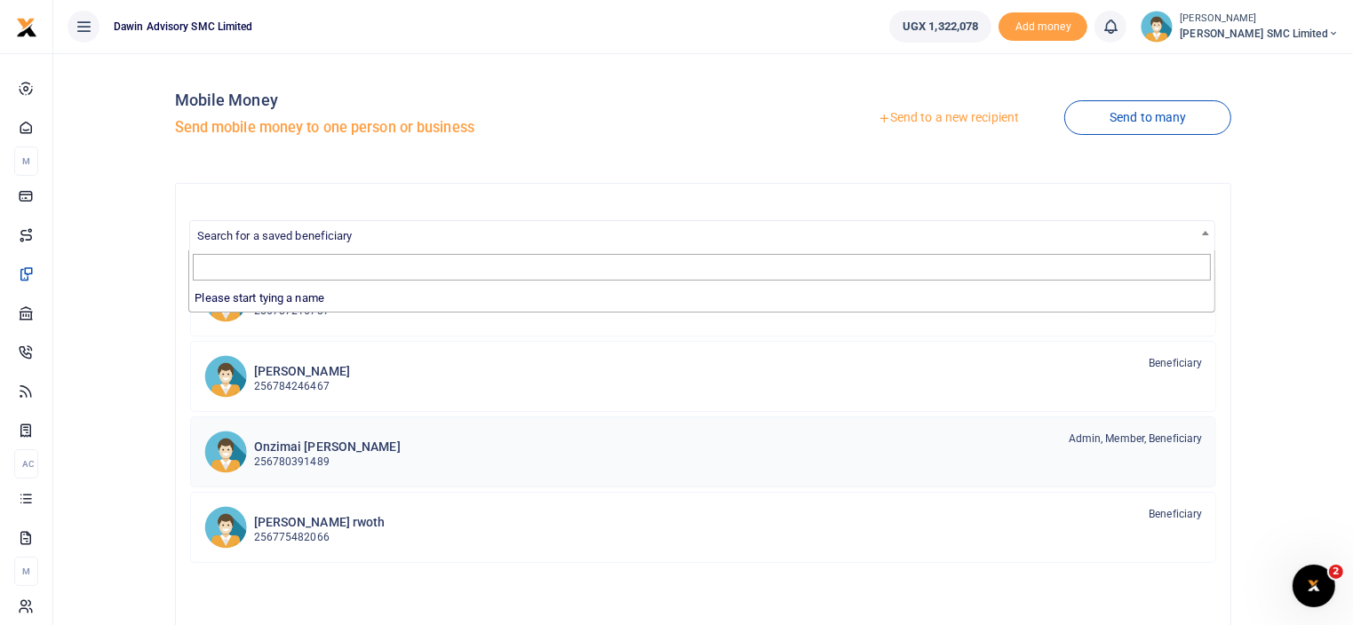 The image size is (1353, 625). I want to click on img: ROr, so click(226, 528).